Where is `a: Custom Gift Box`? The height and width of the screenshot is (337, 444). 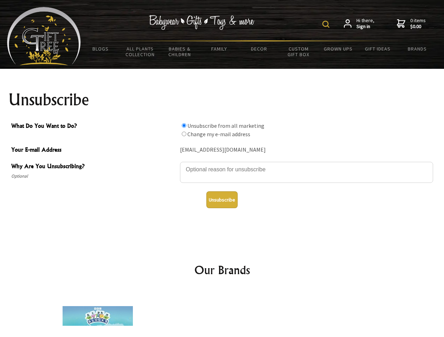 a: Custom Gift Box is located at coordinates (298, 52).